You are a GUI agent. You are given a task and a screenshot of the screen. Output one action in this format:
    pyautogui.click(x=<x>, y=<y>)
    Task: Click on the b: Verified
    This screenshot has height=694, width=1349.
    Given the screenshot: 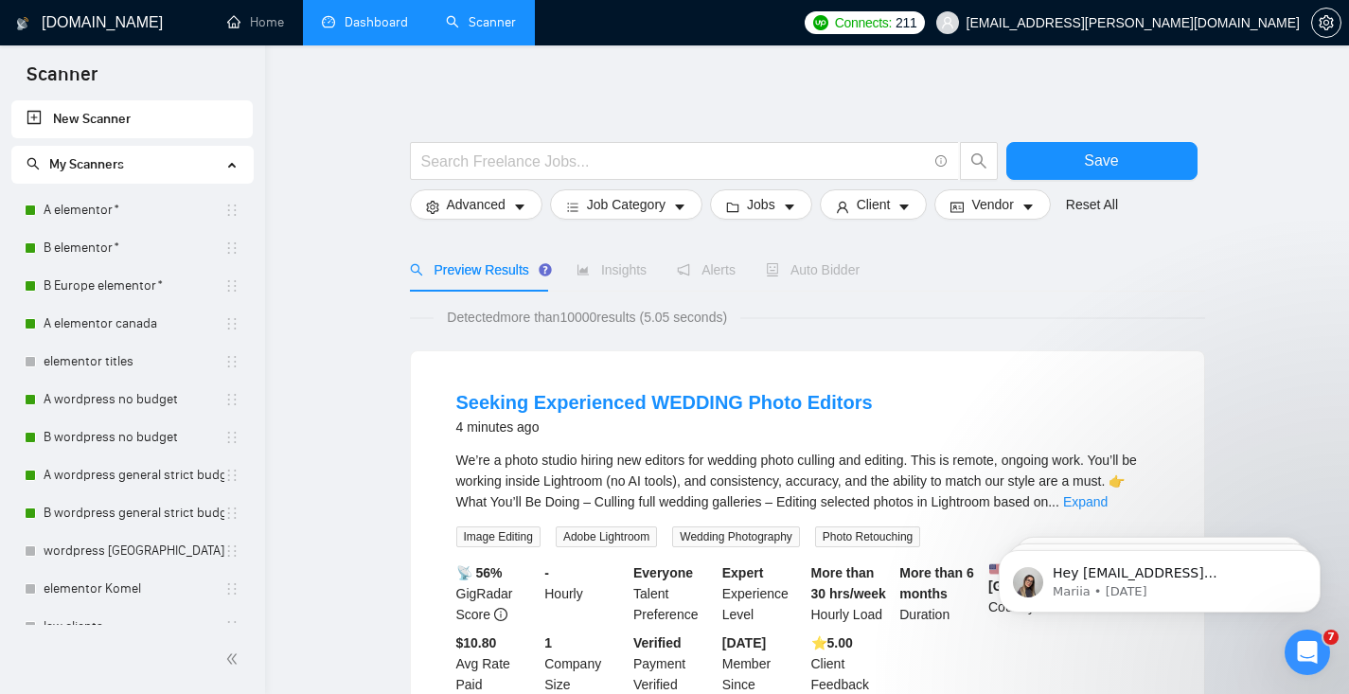 What is the action you would take?
    pyautogui.click(x=657, y=643)
    